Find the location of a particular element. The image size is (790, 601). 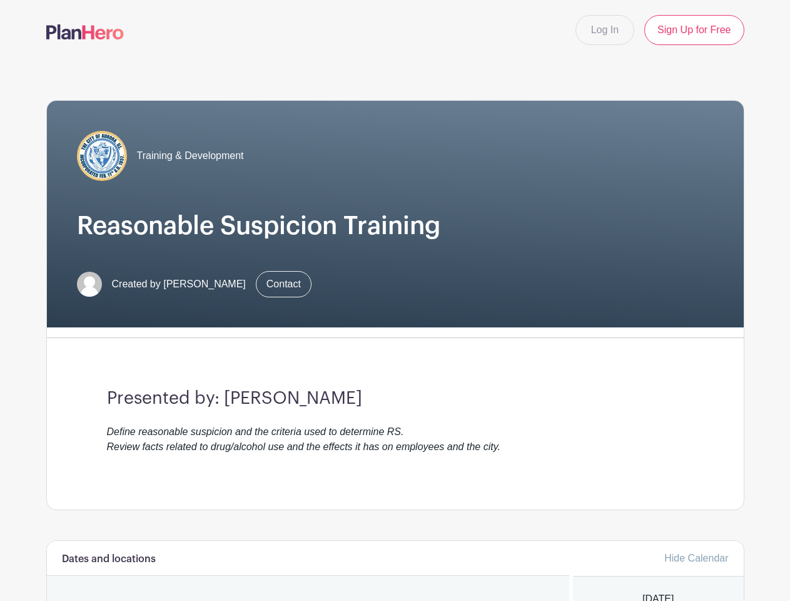

em: Define reasonable suspicion and the criteria used to determine RS. Review facts related to drug/a... is located at coordinates (303, 439).